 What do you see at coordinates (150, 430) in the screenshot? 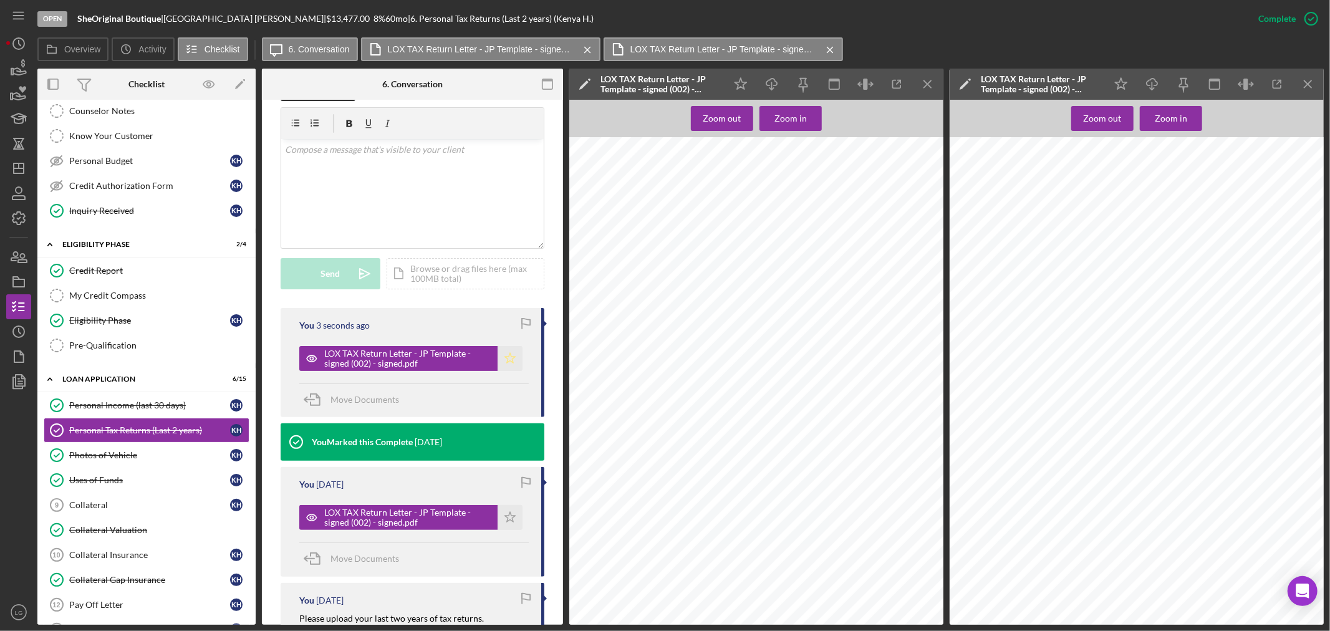
I see `div: Personal Tax Returns (Last 2 years)` at bounding box center [150, 430].